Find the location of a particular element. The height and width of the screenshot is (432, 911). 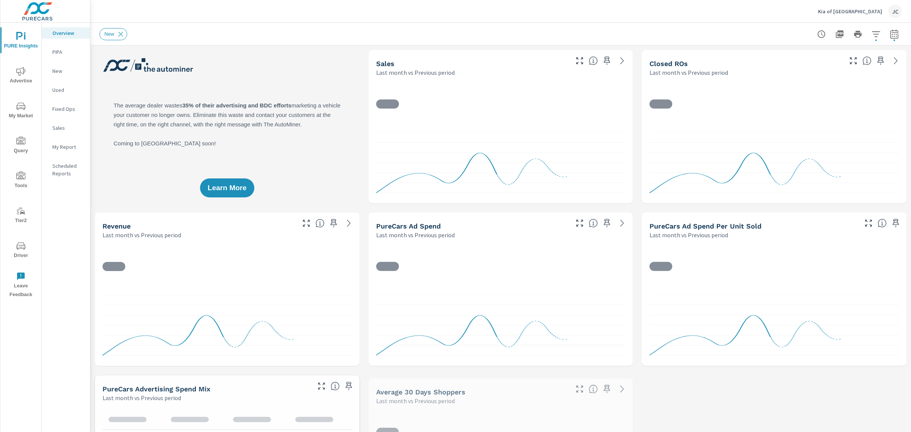

div: PIPA is located at coordinates (66, 52).